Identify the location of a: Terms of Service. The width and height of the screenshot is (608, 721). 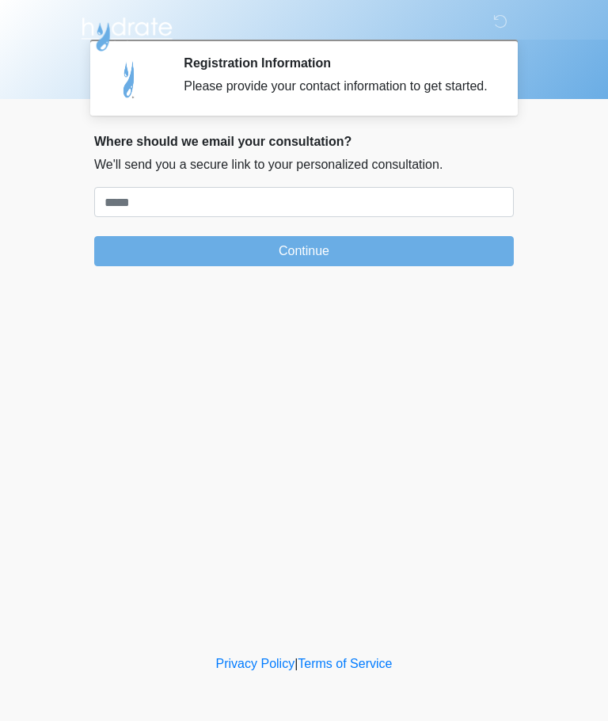
(345, 663).